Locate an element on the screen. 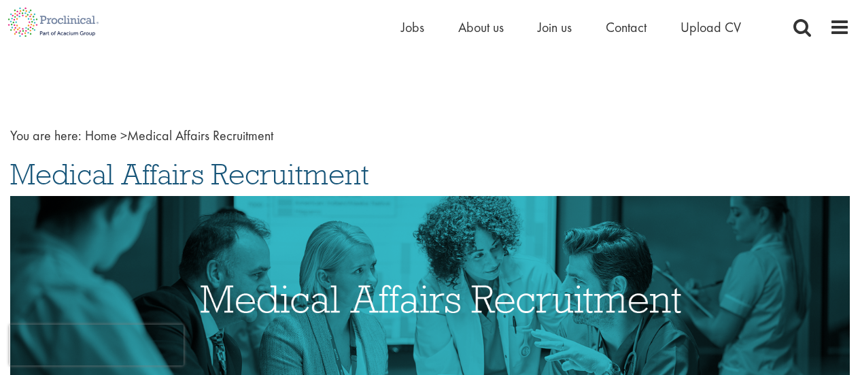 This screenshot has width=860, height=375. a: Join us is located at coordinates (555, 27).